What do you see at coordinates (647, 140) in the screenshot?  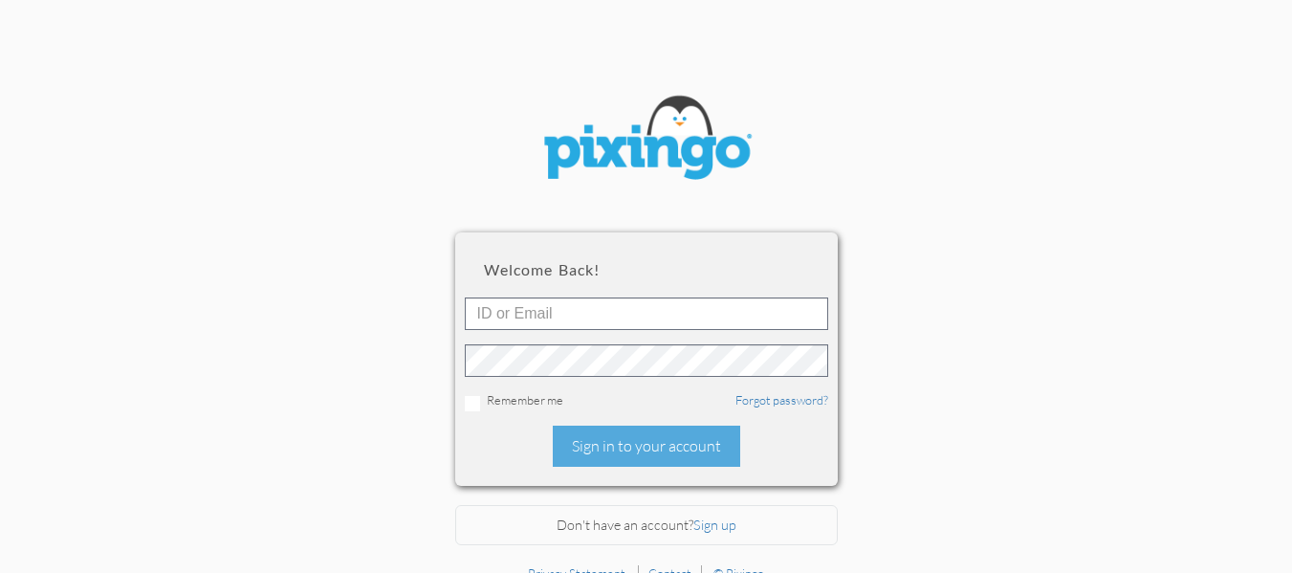 I see `img: pixingo logo` at bounding box center [647, 140].